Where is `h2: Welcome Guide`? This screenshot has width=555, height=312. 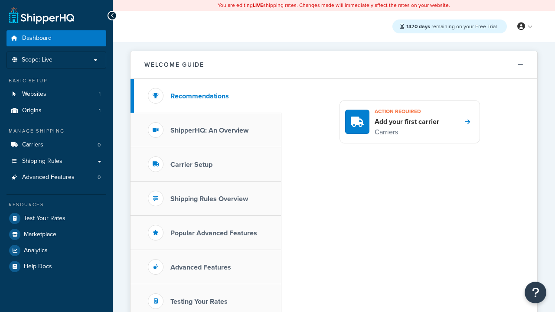
h2: Welcome Guide is located at coordinates (174, 65).